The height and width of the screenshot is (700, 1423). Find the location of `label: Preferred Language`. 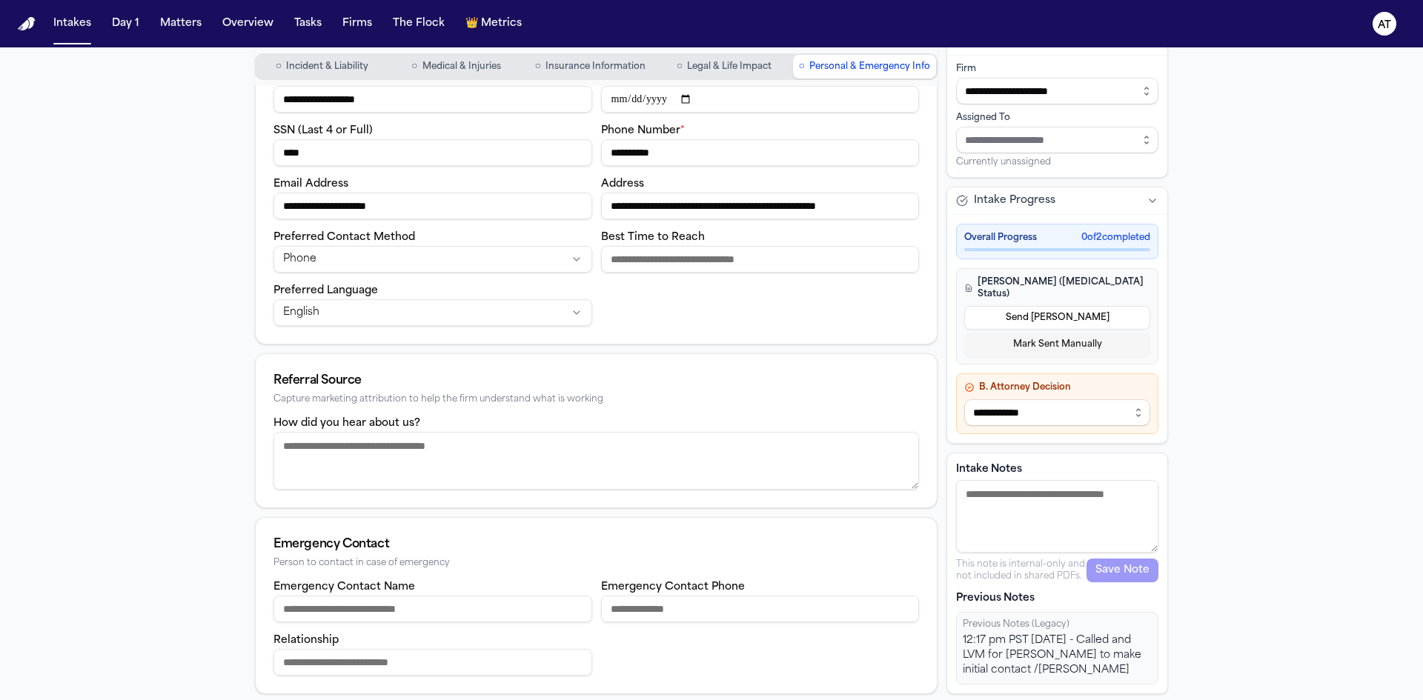

label: Preferred Language is located at coordinates (325, 290).